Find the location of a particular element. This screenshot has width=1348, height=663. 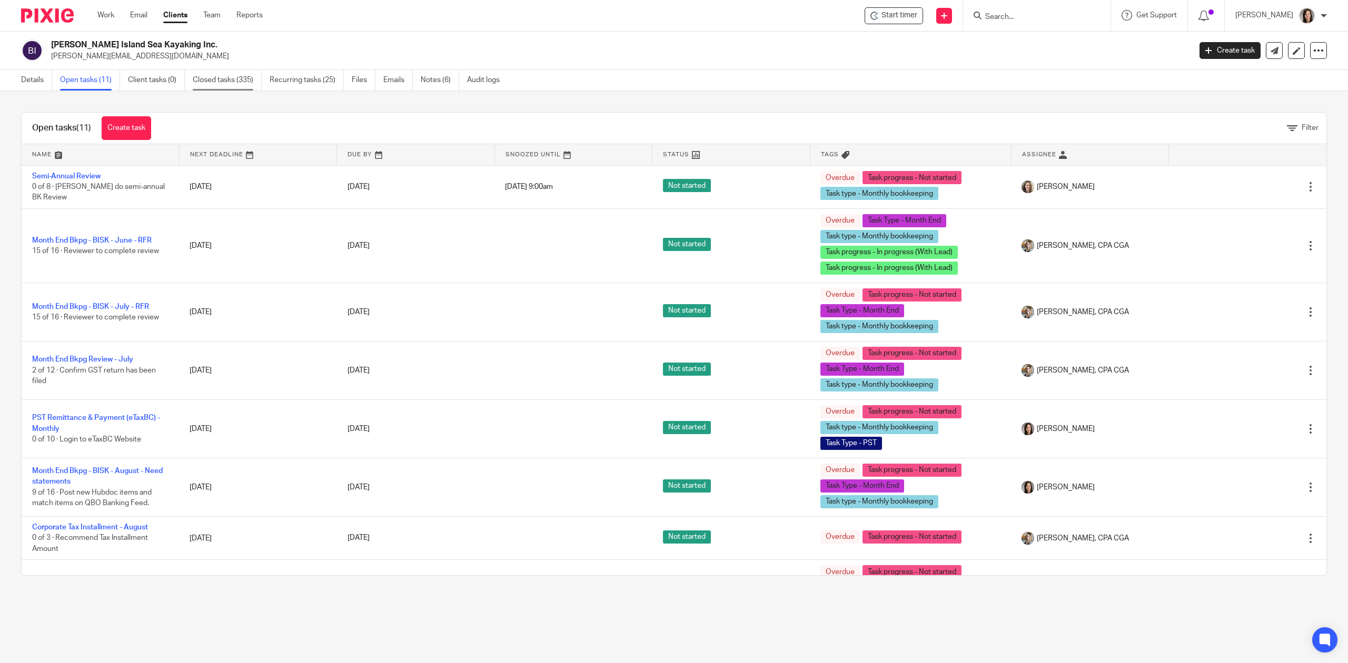

a: Corporate Tax Installment - August is located at coordinates (90, 527).